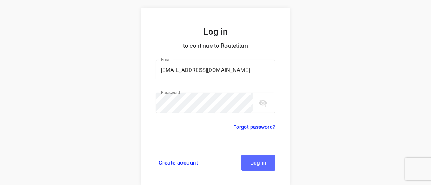 Image resolution: width=431 pixels, height=185 pixels. What do you see at coordinates (215, 46) in the screenshot?
I see `p: to continue to Routetitan` at bounding box center [215, 46].